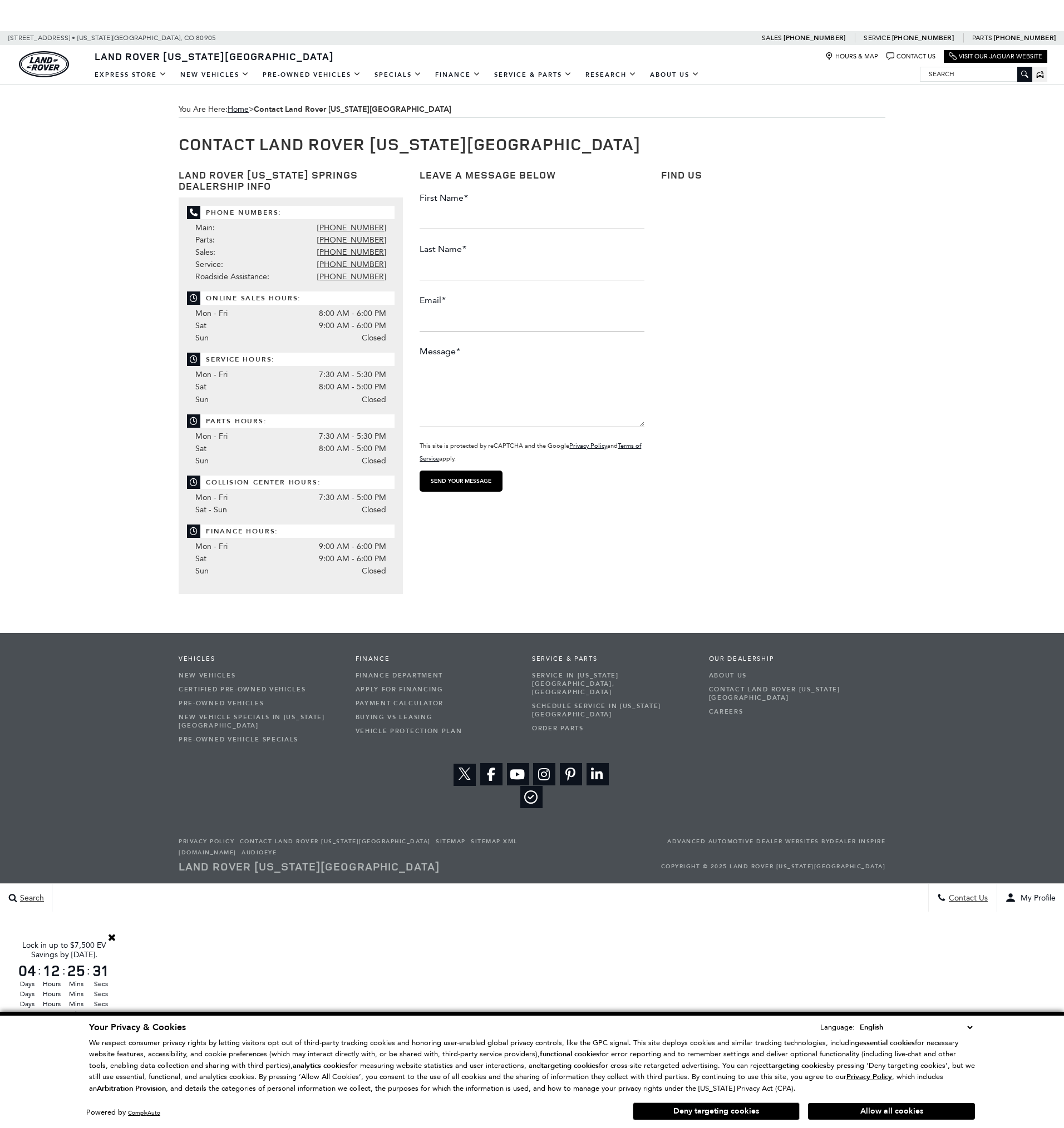 Image resolution: width=1064 pixels, height=1128 pixels. What do you see at coordinates (461, 481) in the screenshot?
I see `input: Send your message` at bounding box center [461, 481].